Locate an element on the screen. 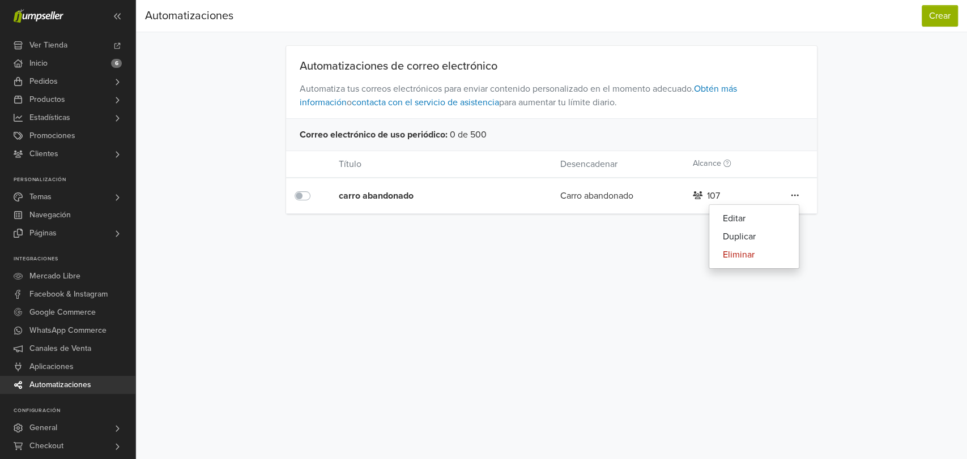  span: Estadísticas is located at coordinates (50, 118).